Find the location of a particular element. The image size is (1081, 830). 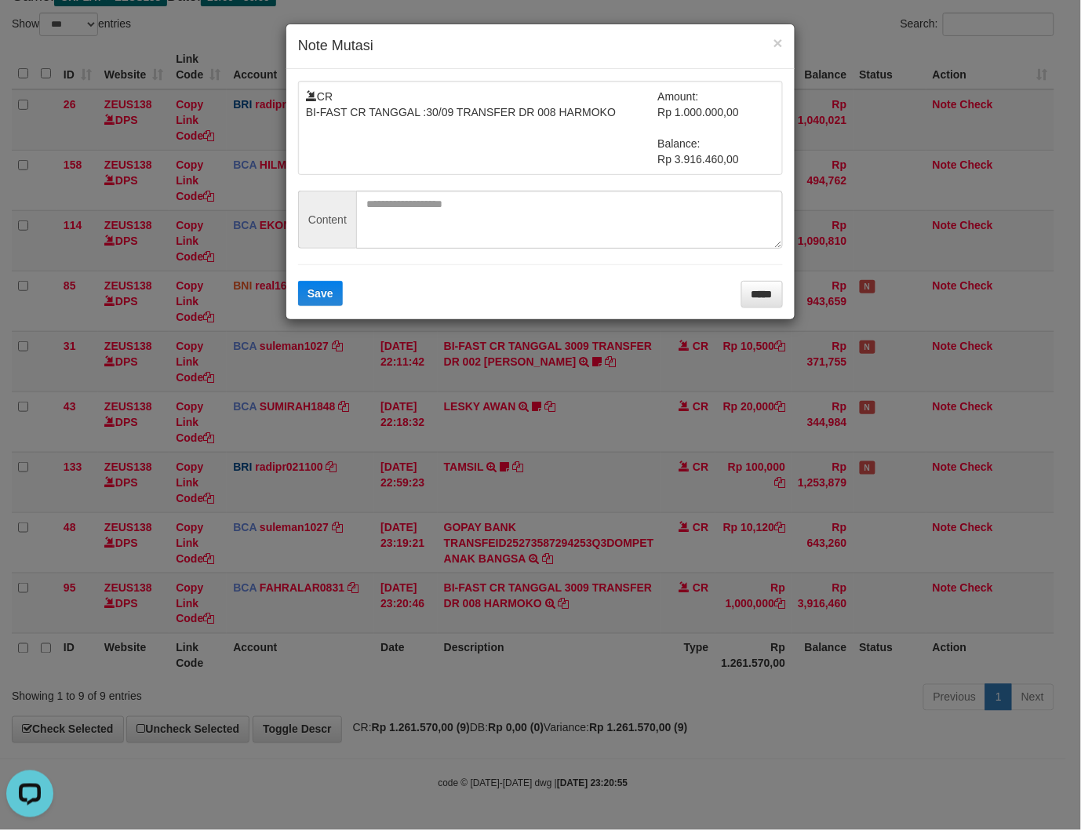

button: Open LiveChat chat widget is located at coordinates (30, 30).